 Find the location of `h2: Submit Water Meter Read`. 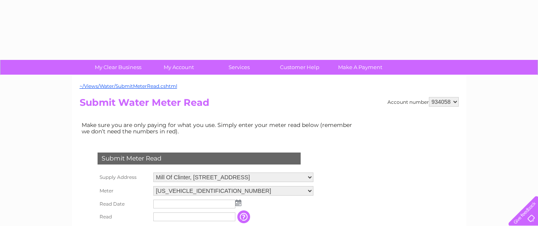

h2: Submit Water Meter Read is located at coordinates (269, 104).